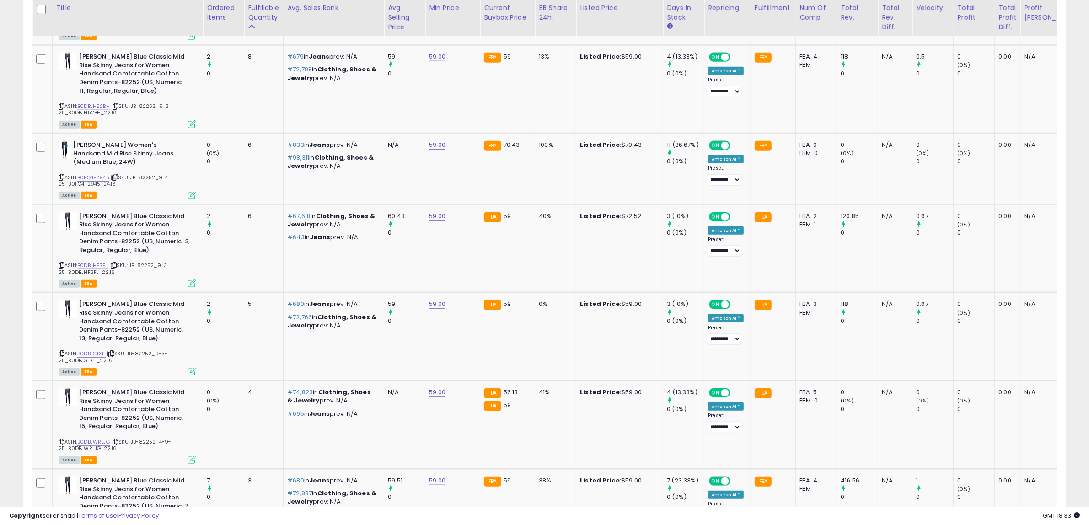 The height and width of the screenshot is (525, 1089). Describe the element at coordinates (295, 144) in the screenshot. I see `span: #833` at that location.